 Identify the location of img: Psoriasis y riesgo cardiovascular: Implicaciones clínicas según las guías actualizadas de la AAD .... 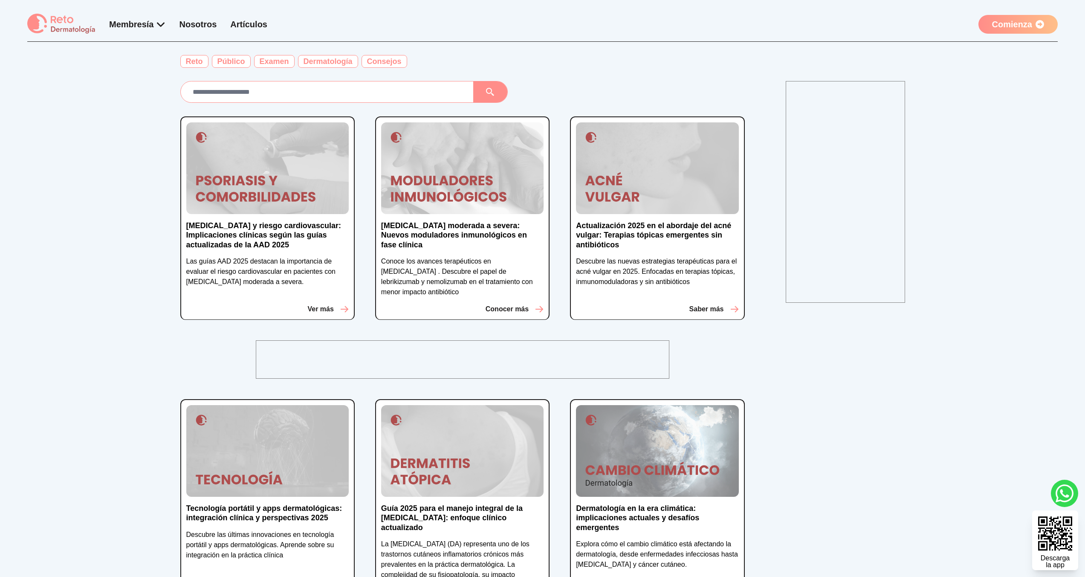
(267, 168).